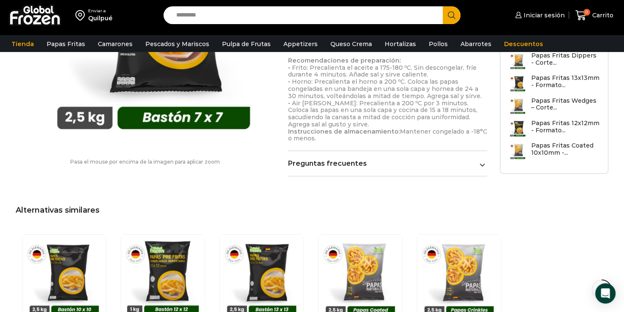 Image resolution: width=624 pixels, height=312 pixels. I want to click on a: Hortalizas, so click(400, 44).